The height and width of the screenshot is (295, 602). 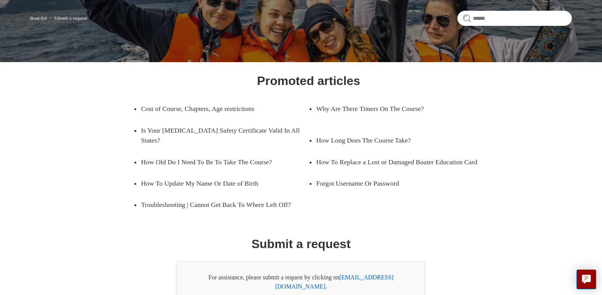 I want to click on a: Why Are There Timers On The Course?, so click(x=394, y=109).